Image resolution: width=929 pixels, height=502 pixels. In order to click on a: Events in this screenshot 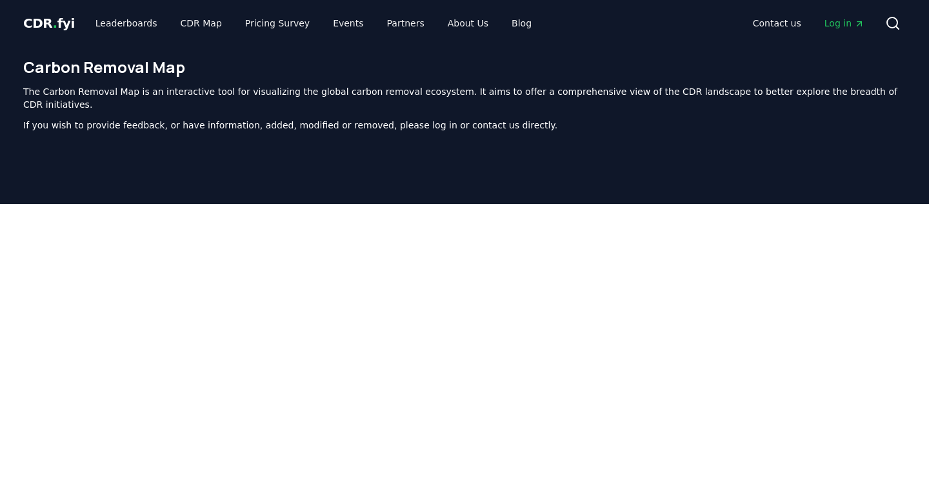, I will do `click(348, 23)`.